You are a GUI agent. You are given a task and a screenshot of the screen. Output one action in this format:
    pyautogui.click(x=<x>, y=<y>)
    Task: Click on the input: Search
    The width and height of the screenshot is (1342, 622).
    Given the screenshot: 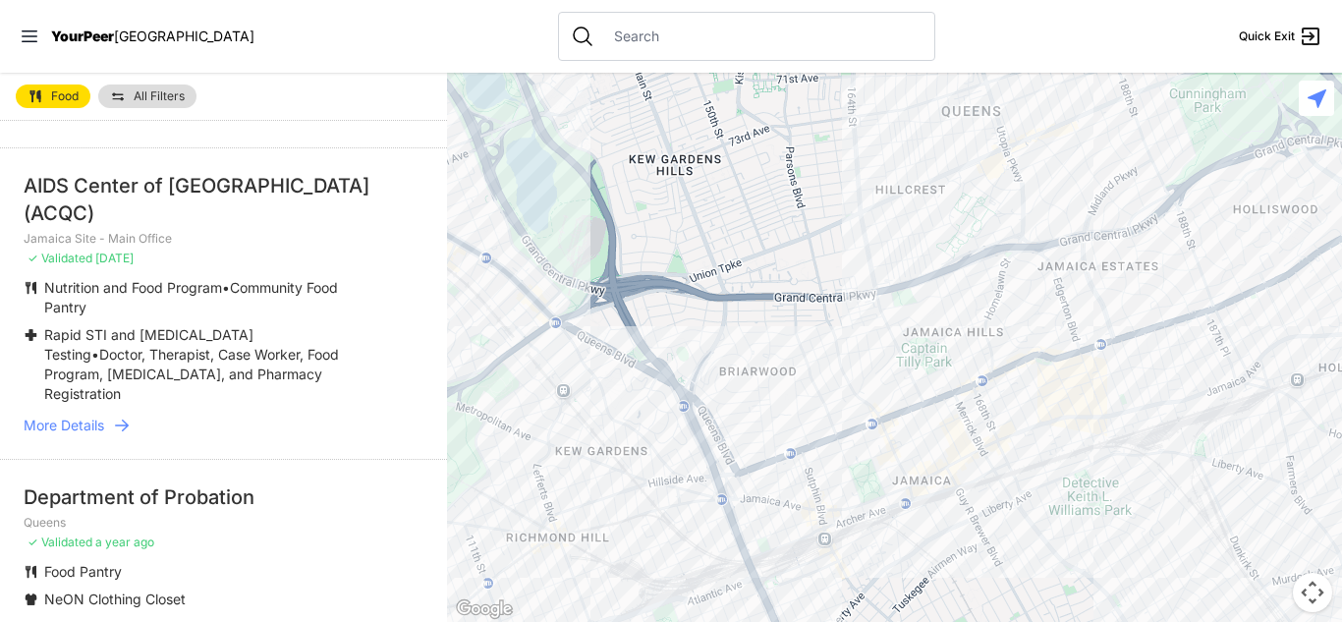 What is the action you would take?
    pyautogui.click(x=762, y=36)
    